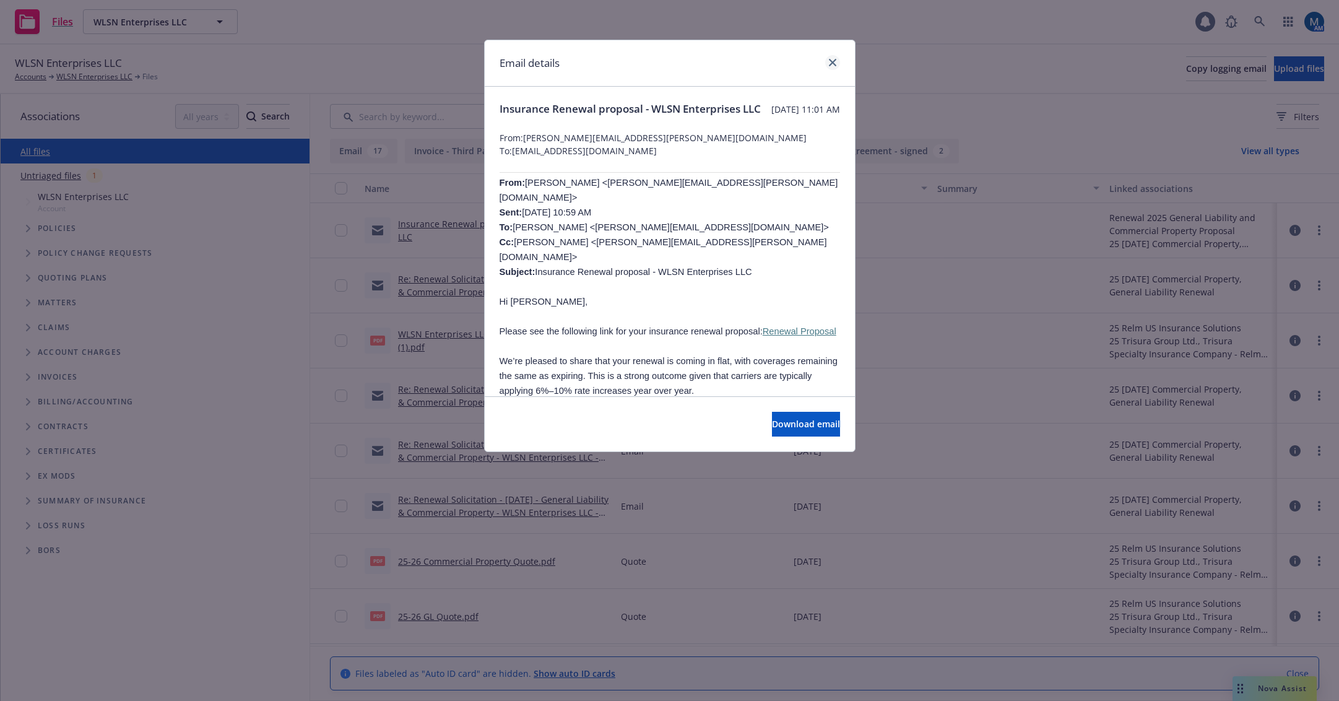 Image resolution: width=1339 pixels, height=701 pixels. I want to click on span: Download email, so click(806, 424).